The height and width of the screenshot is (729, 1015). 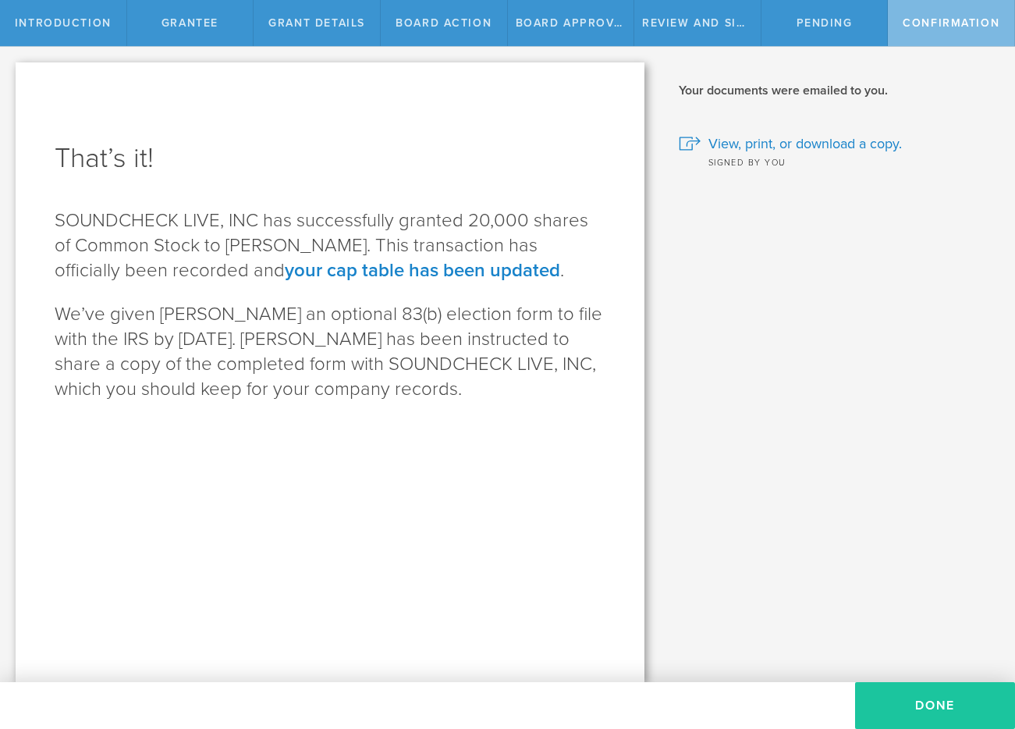 I want to click on span: Introduction, so click(x=63, y=23).